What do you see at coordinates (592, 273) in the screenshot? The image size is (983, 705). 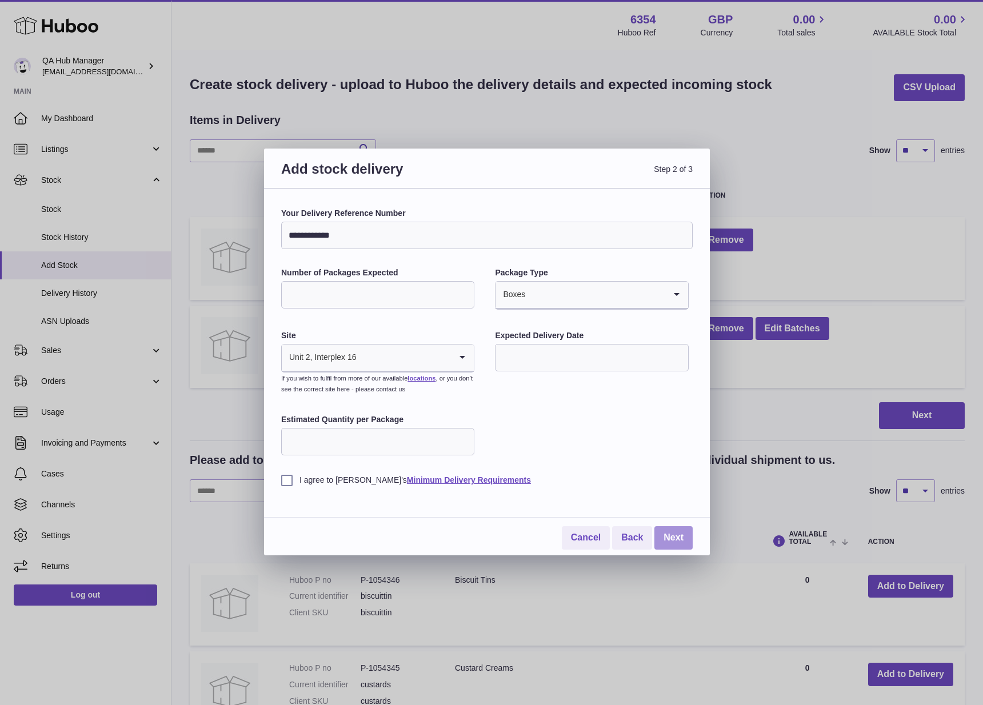 I see `label: Package Type` at bounding box center [592, 273].